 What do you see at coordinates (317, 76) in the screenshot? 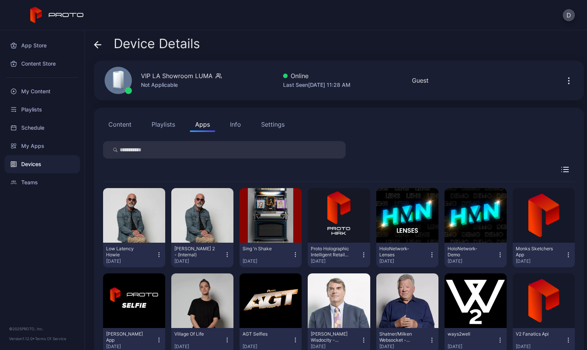
I see `div: Online` at bounding box center [317, 76].